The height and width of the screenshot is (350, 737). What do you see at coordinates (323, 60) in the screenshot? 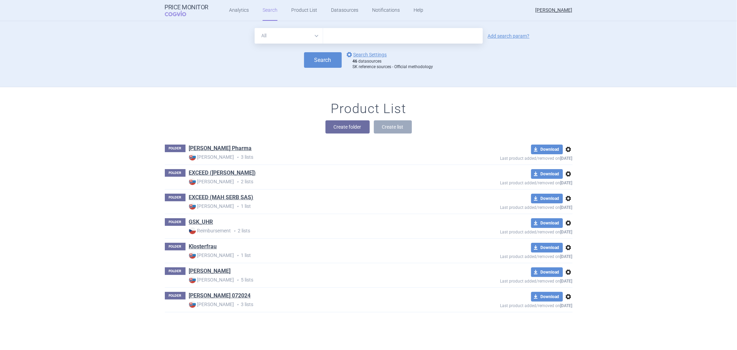
I see `button: Search` at bounding box center [323, 60].